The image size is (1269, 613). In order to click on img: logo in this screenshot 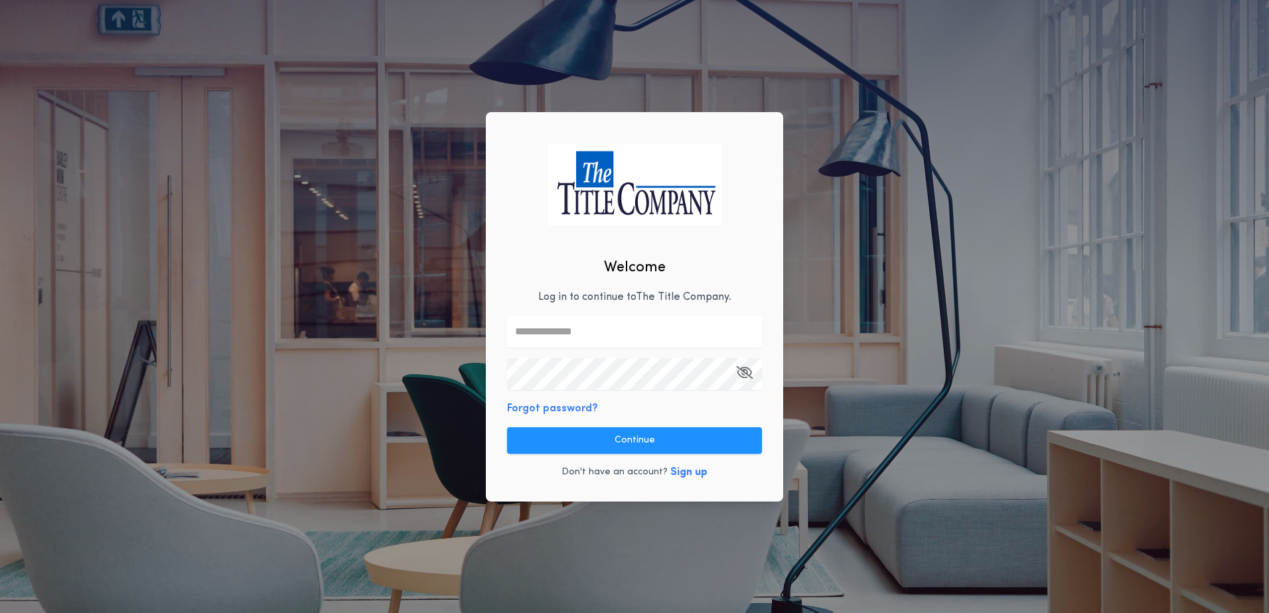, I will do `click(634, 184)`.